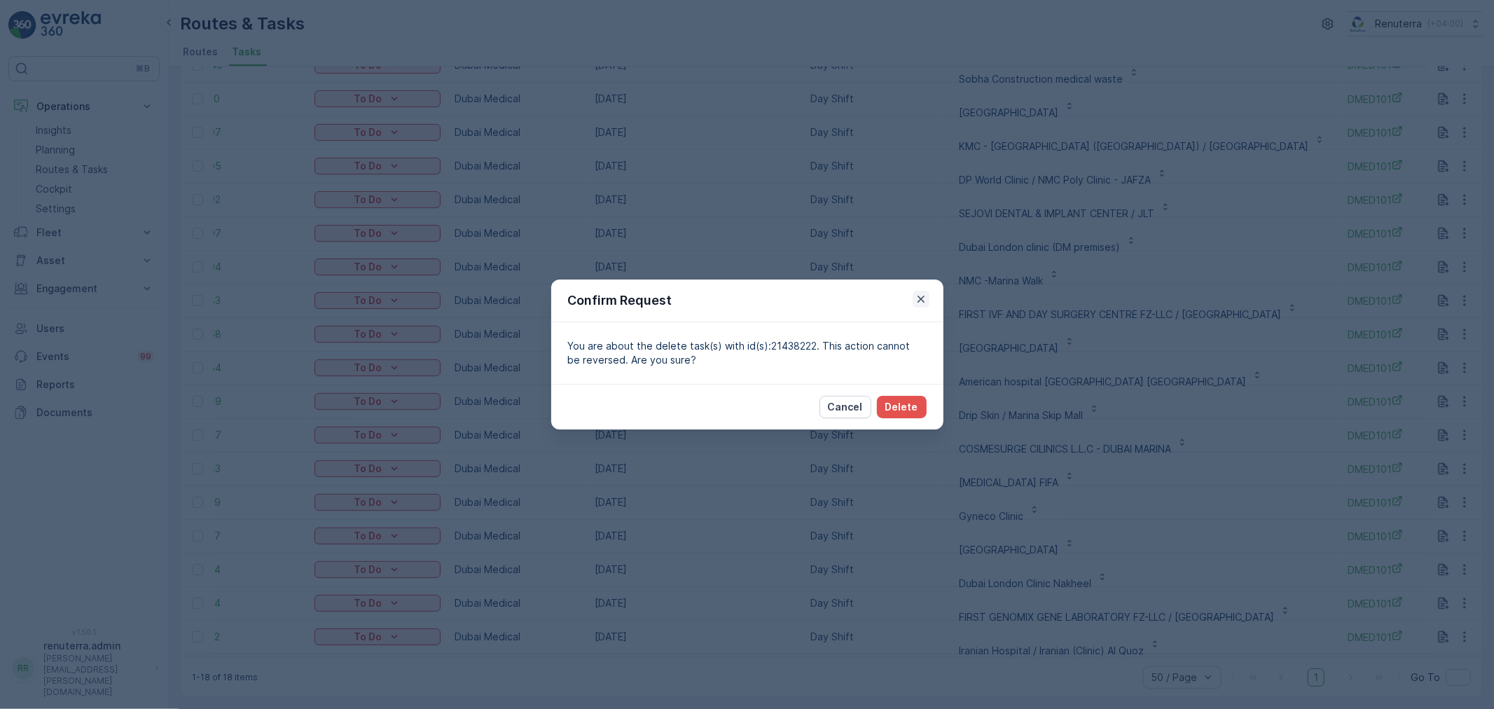  What do you see at coordinates (901, 407) in the screenshot?
I see `p: Delete` at bounding box center [901, 407].